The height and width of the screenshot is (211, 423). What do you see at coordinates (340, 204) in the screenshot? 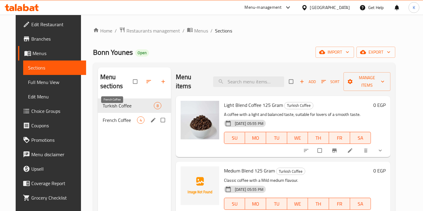
I see `button: FR` at bounding box center [340, 204].